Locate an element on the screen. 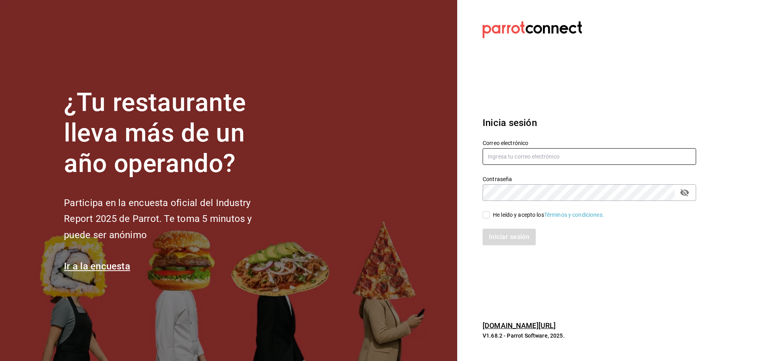  input: Ingresa tu correo electrónico is located at coordinates (589, 157).